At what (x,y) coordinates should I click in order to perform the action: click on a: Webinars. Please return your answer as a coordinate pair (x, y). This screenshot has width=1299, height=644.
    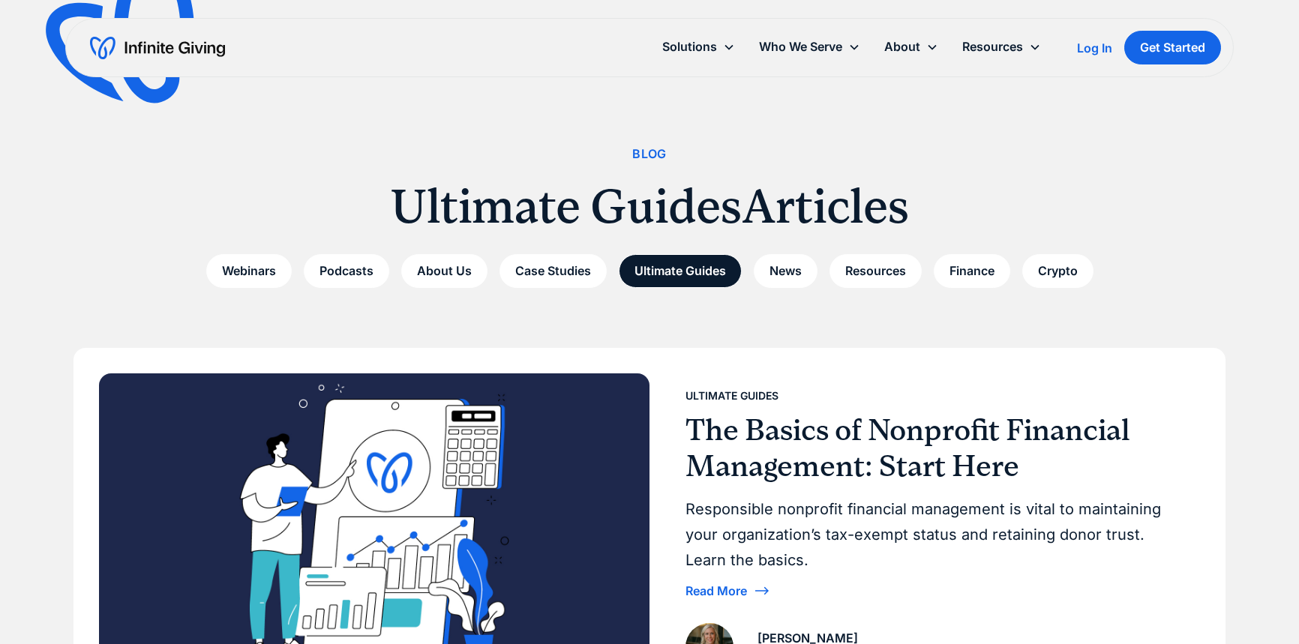
    Looking at the image, I should click on (249, 271).